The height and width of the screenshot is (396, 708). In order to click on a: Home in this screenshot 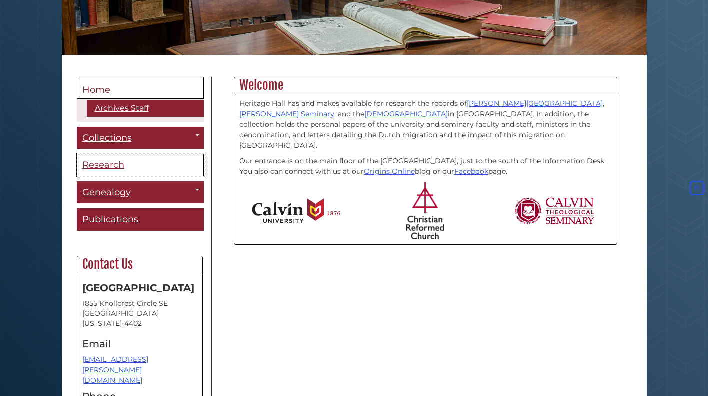, I will do `click(140, 88)`.